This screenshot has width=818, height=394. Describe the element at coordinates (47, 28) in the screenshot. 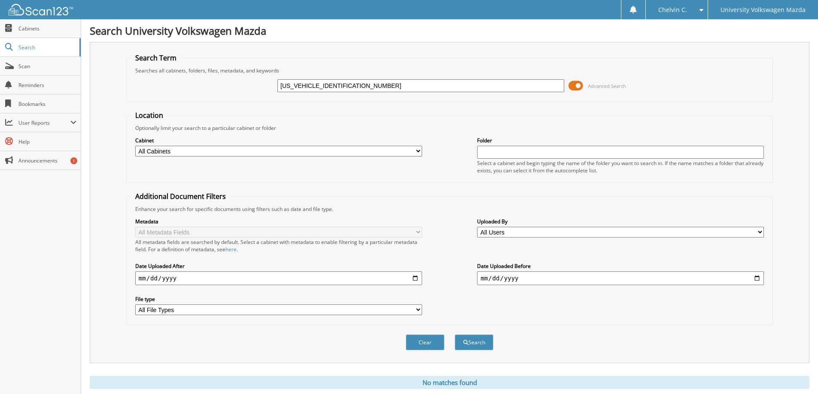

I see `span: Cabinets` at that location.